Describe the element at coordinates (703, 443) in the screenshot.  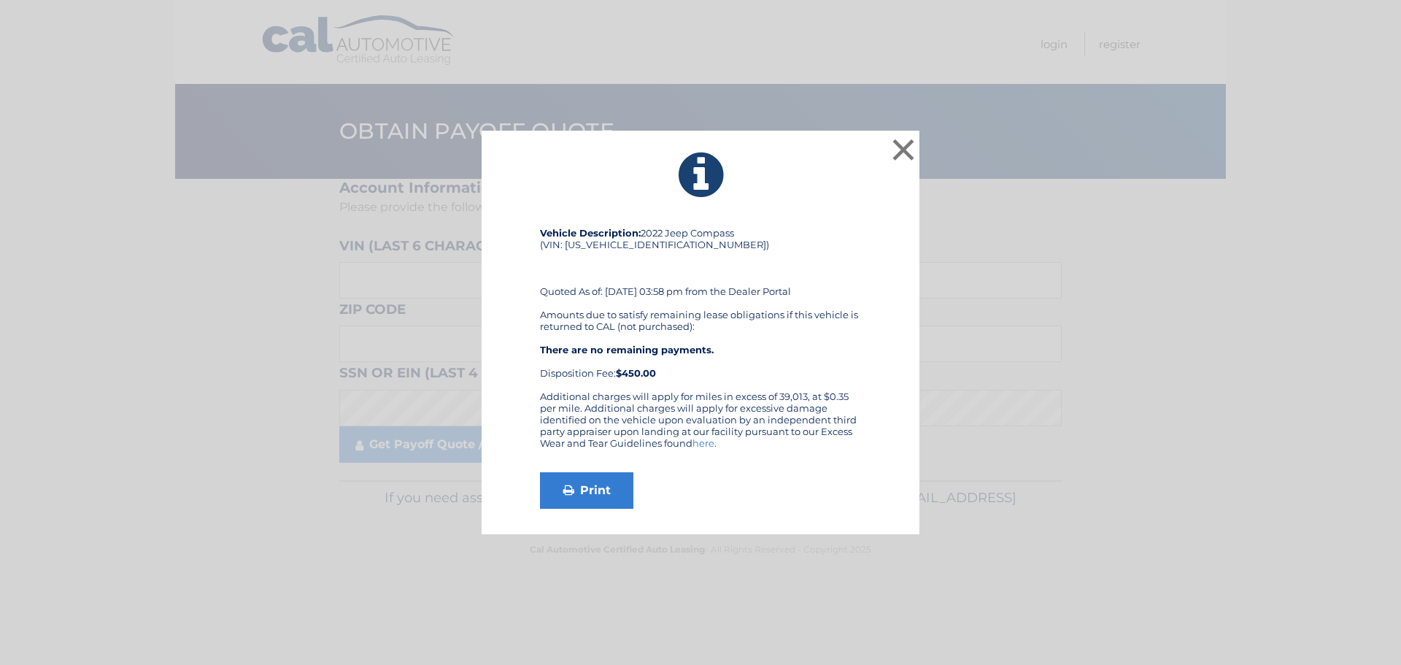
I see `a: here` at that location.